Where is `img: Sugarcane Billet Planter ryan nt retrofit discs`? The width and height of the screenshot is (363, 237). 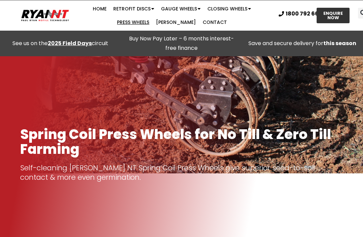
img: Sugarcane Billet Planter ryan nt retrofit discs is located at coordinates (57, 160).